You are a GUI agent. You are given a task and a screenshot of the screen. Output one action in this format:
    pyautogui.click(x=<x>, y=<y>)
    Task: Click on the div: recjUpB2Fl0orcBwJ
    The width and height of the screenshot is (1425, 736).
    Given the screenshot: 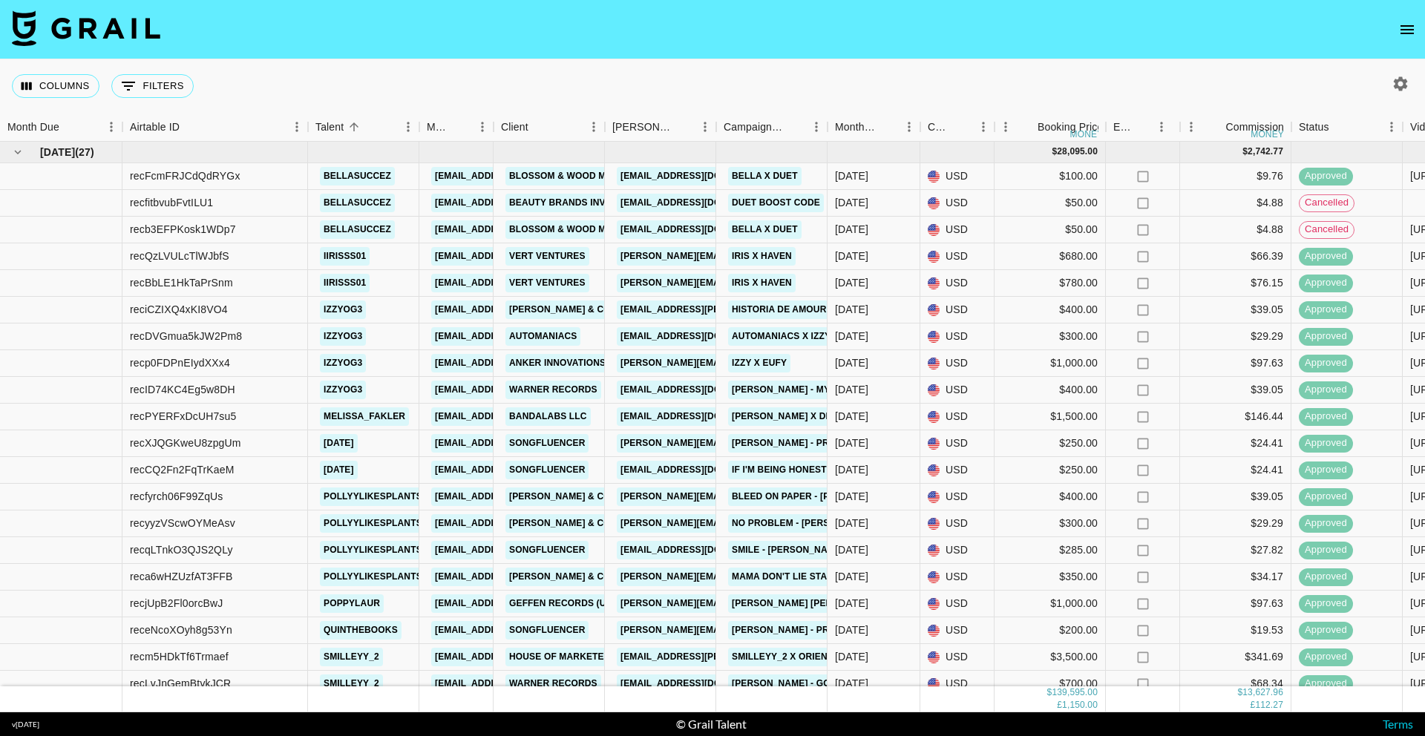 What is the action you would take?
    pyautogui.click(x=176, y=603)
    